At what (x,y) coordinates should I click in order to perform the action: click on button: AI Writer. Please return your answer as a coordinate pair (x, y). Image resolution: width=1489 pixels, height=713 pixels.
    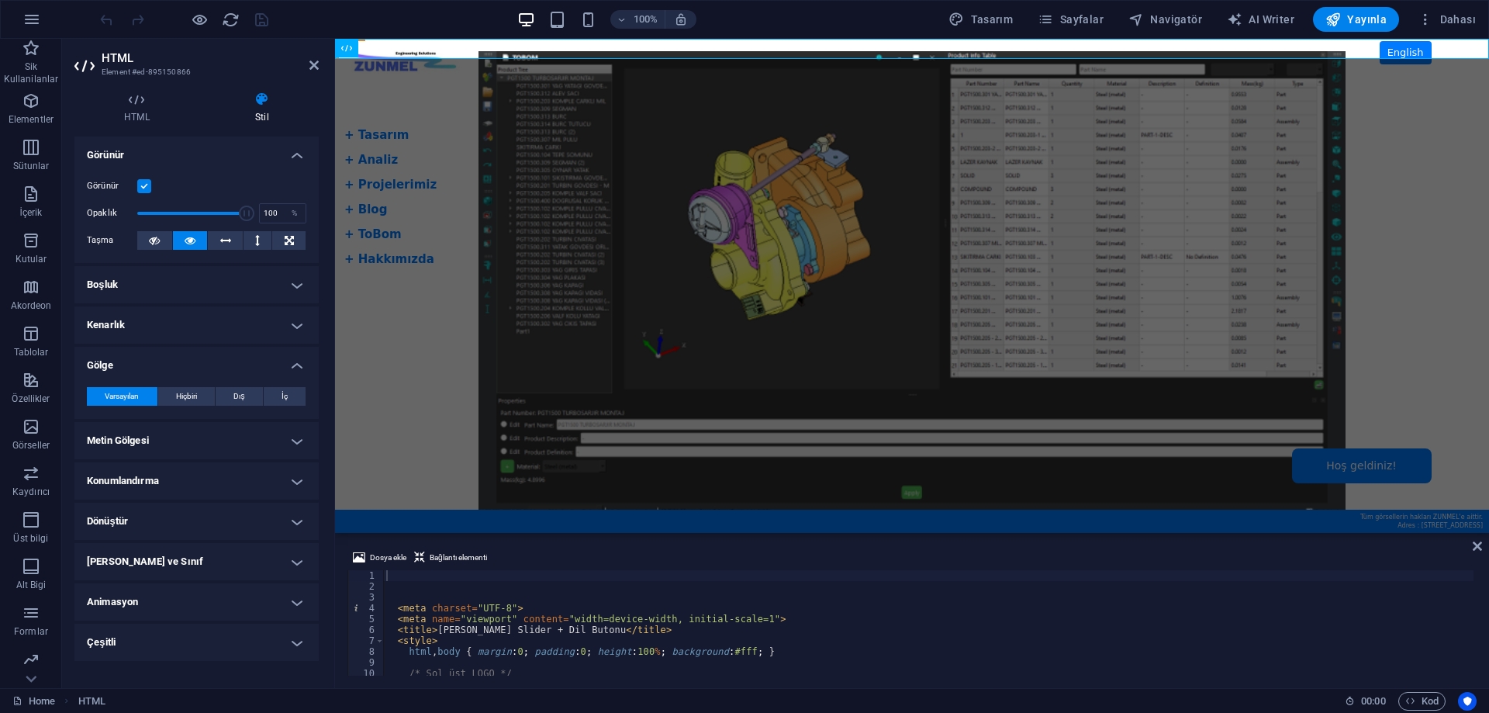
    Looking at the image, I should click on (1260, 19).